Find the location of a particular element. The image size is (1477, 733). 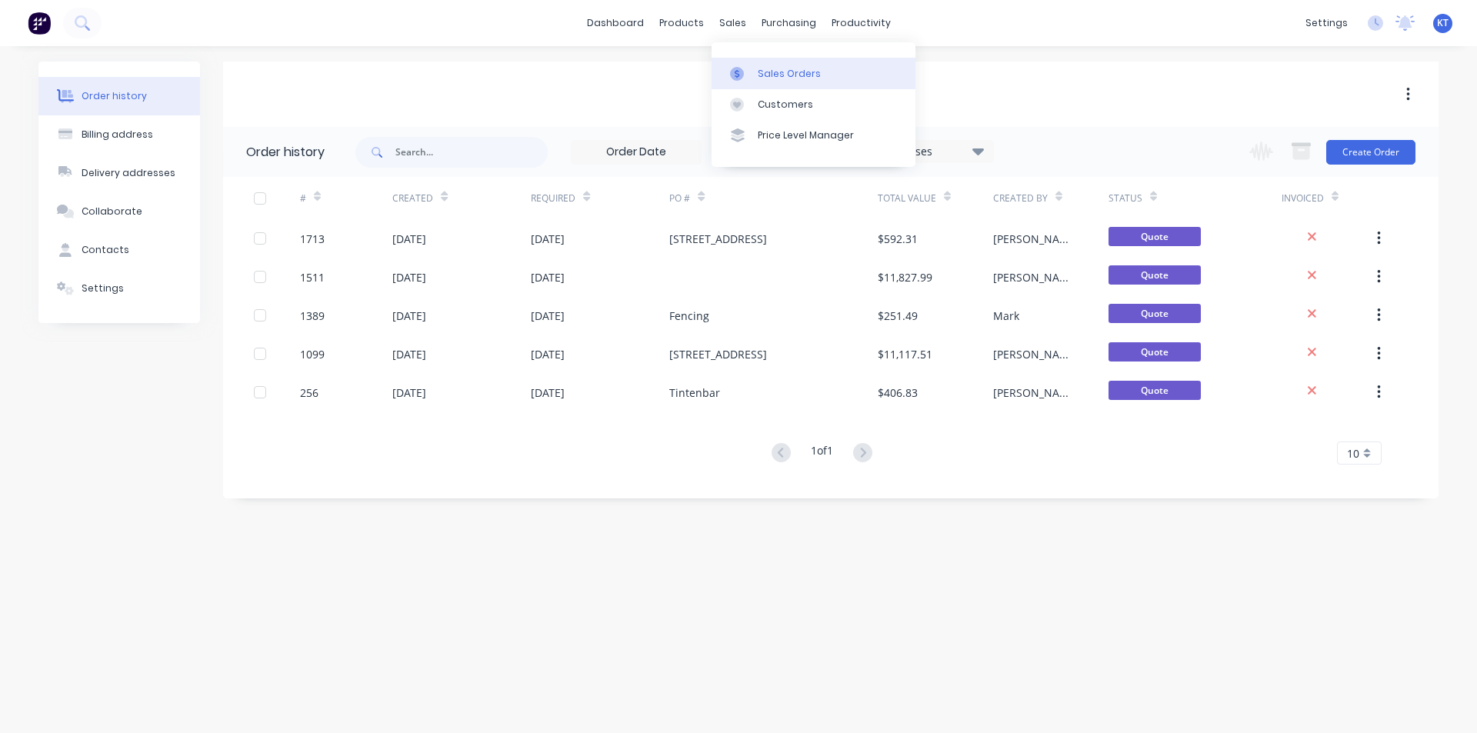

a: Sales Orders is located at coordinates (813, 73).